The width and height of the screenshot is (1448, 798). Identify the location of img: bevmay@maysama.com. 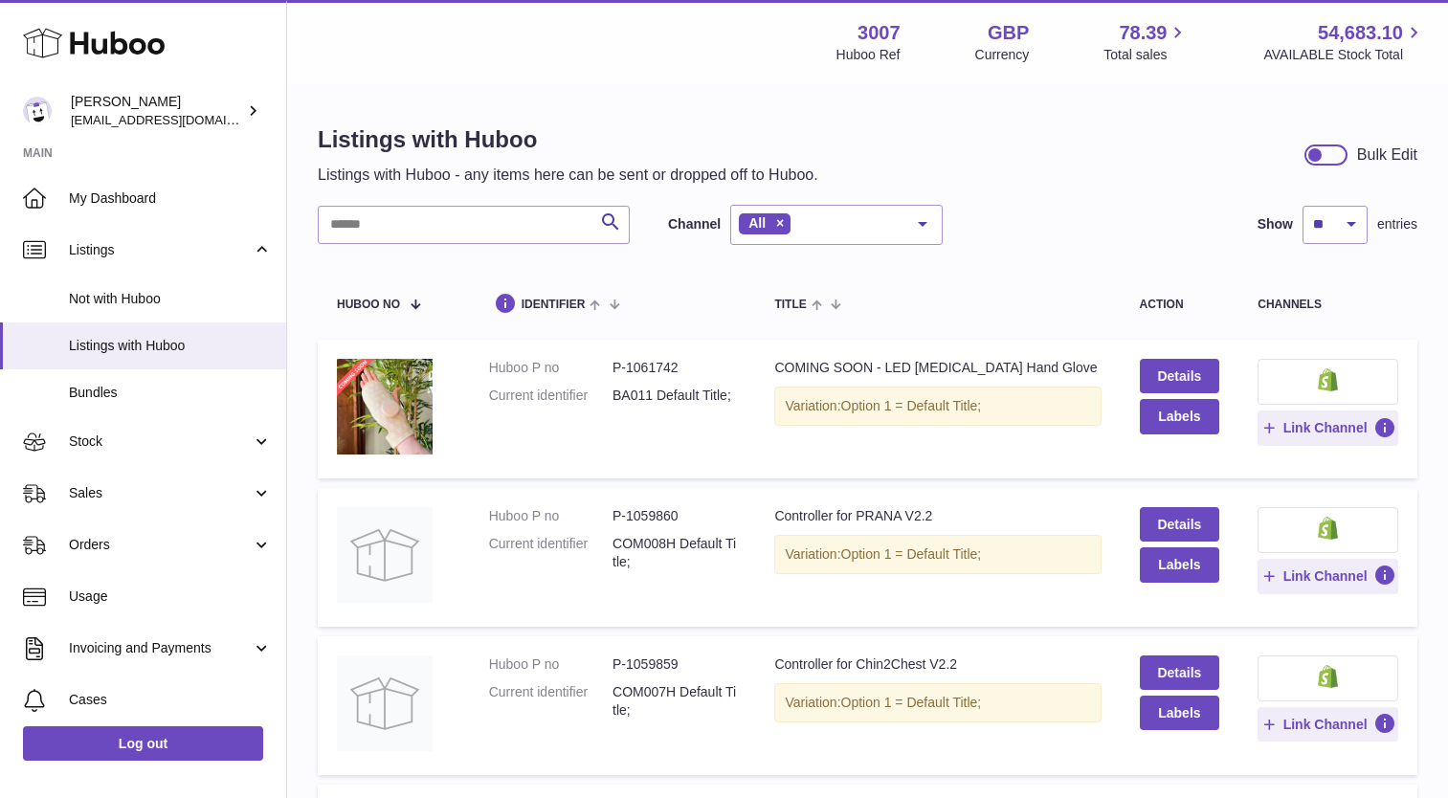
(37, 111).